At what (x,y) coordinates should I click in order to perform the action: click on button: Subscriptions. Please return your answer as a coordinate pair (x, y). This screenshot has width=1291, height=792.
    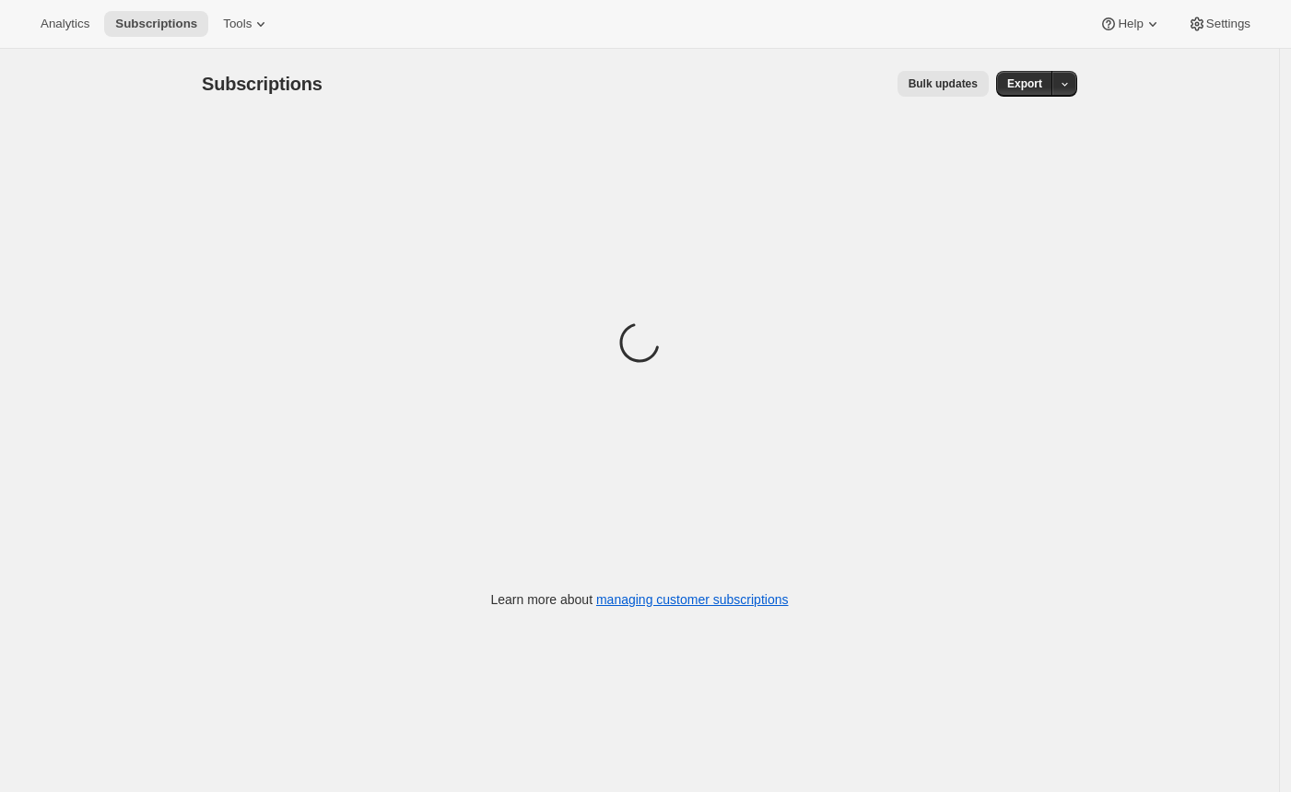
    Looking at the image, I should click on (156, 24).